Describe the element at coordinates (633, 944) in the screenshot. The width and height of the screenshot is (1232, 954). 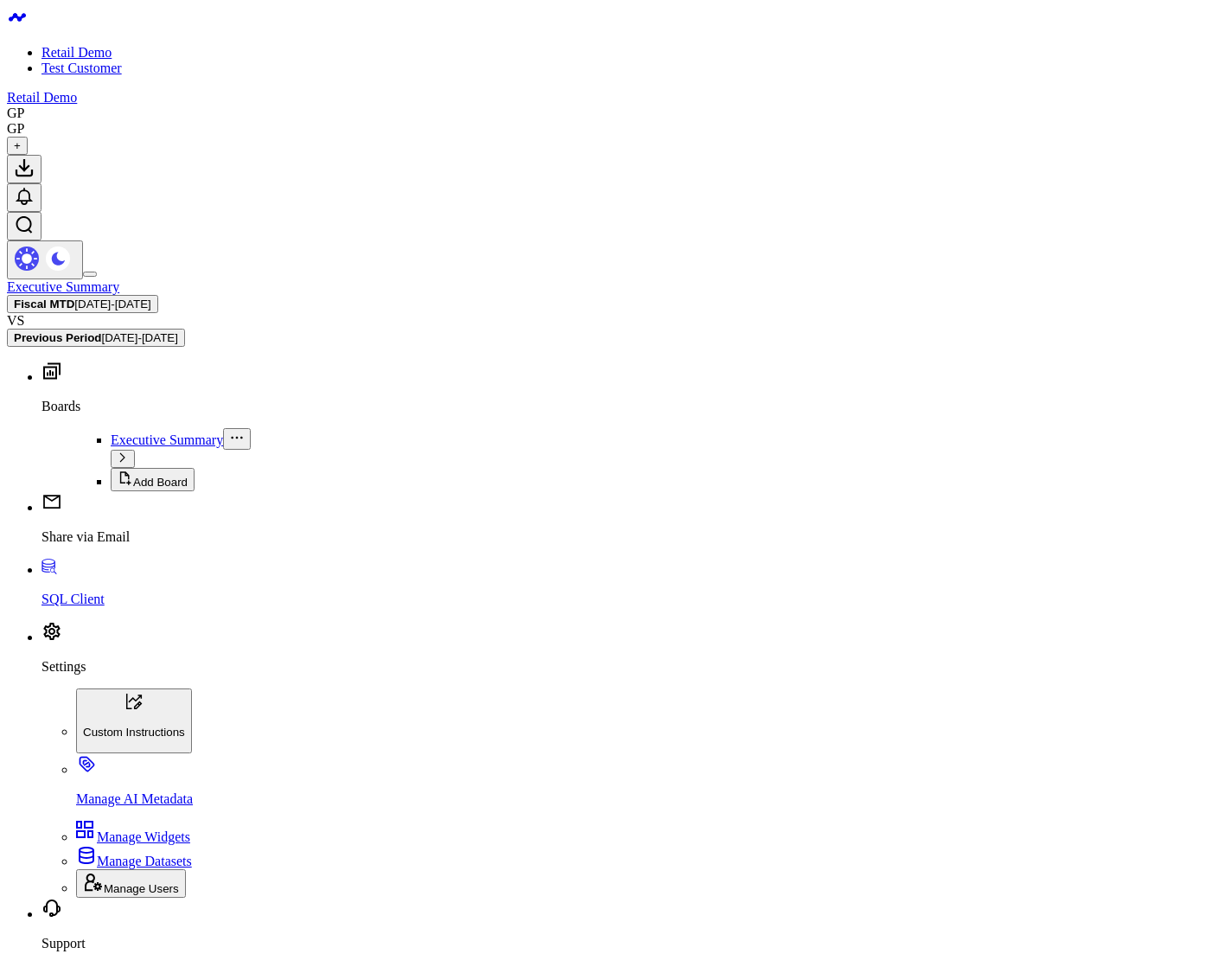
I see `p: Support` at that location.